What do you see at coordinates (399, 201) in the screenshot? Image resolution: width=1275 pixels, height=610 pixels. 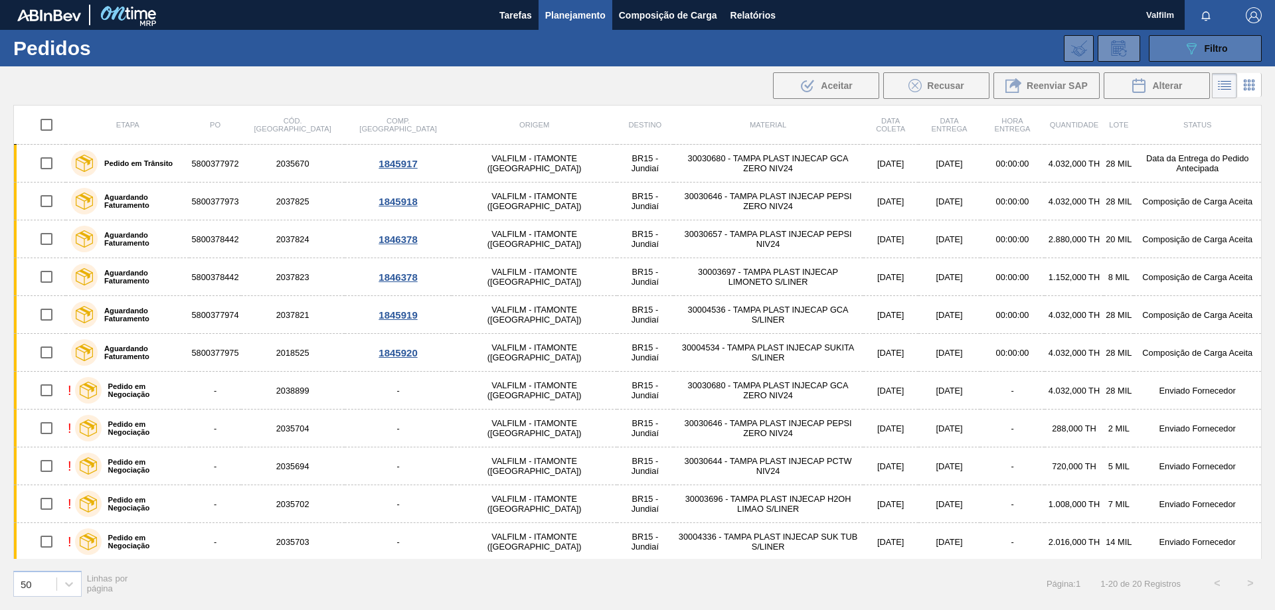 I see `div: 1845918` at bounding box center [399, 201].